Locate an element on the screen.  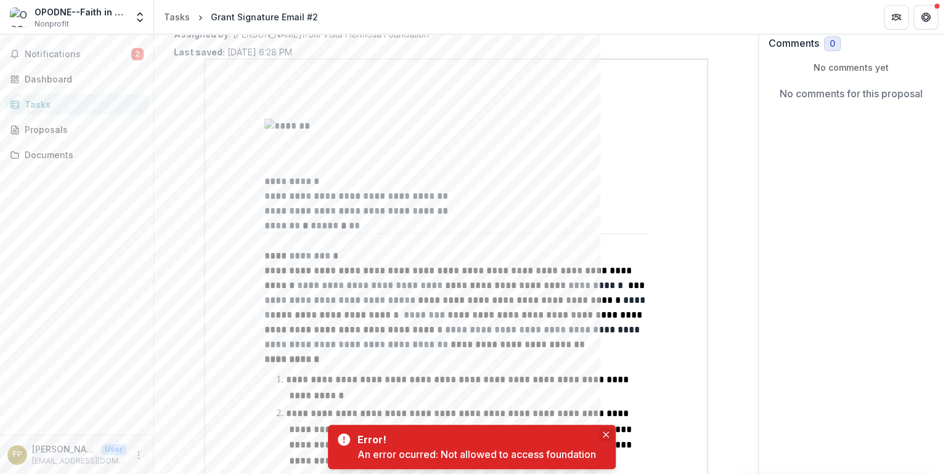
button: Close is located at coordinates (606, 435).